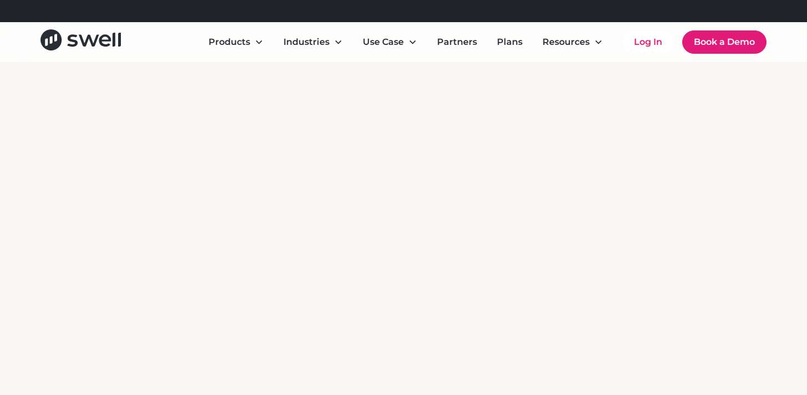  Describe the element at coordinates (509, 42) in the screenshot. I see `a: Plans` at that location.